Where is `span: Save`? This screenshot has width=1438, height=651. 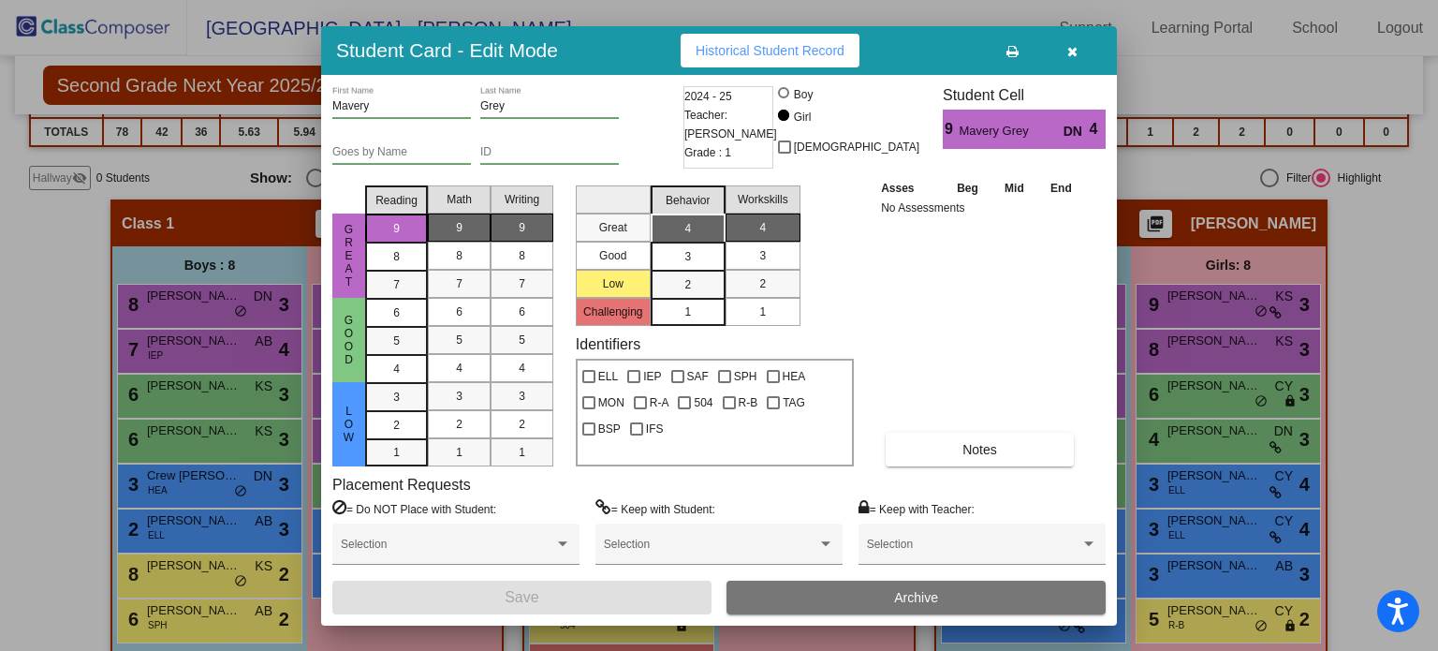 span: Save is located at coordinates (522, 596).